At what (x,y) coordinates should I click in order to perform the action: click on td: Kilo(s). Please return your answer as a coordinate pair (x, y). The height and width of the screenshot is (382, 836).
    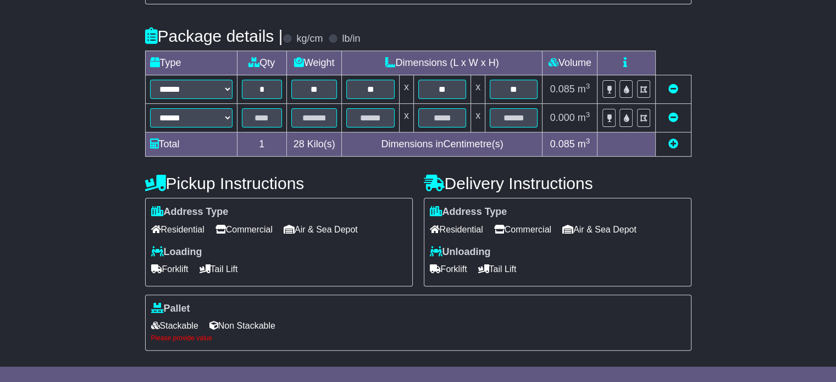
    Looking at the image, I should click on (314, 145).